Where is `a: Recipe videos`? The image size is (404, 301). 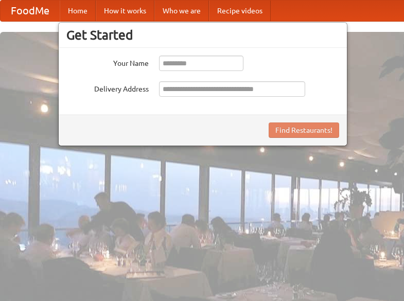 a: Recipe videos is located at coordinates (240, 11).